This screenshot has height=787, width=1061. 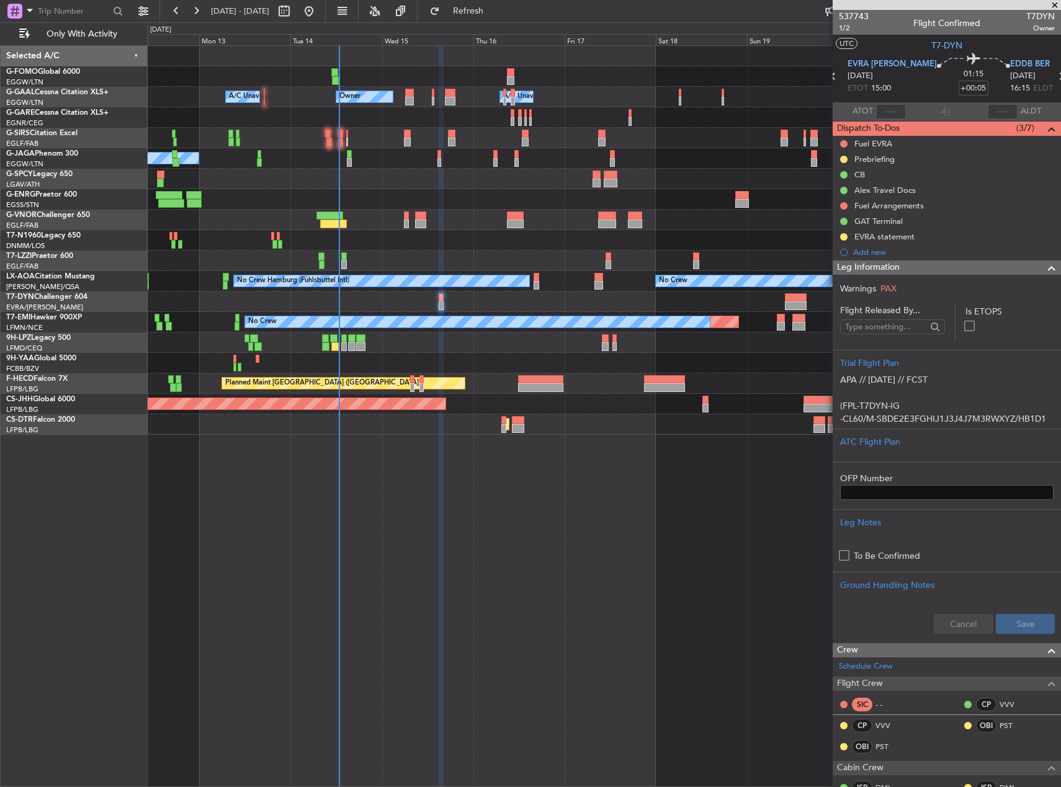 I want to click on span: G-ENRG, so click(x=20, y=195).